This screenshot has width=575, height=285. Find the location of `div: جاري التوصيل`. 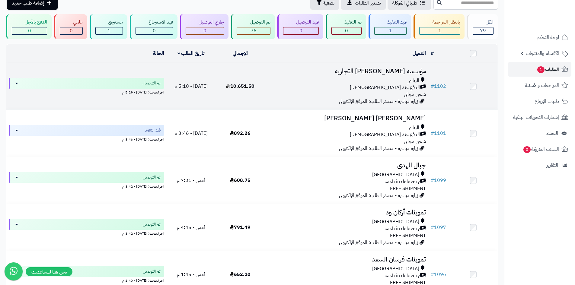

div: جاري التوصيل is located at coordinates (205, 22).